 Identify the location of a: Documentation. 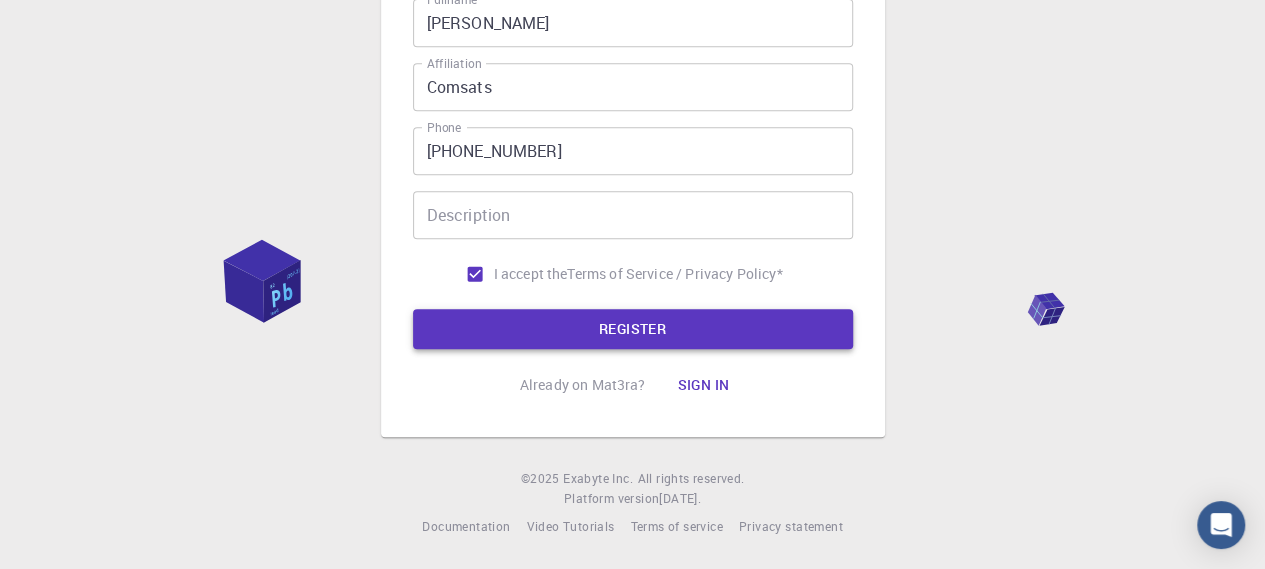
(466, 527).